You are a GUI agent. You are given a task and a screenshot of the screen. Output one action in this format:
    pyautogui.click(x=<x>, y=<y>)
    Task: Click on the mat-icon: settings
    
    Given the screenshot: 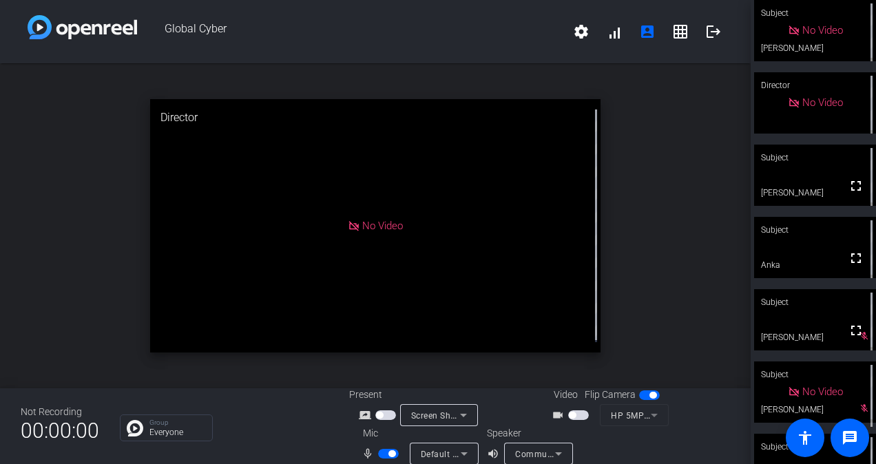 What is the action you would take?
    pyautogui.click(x=581, y=32)
    